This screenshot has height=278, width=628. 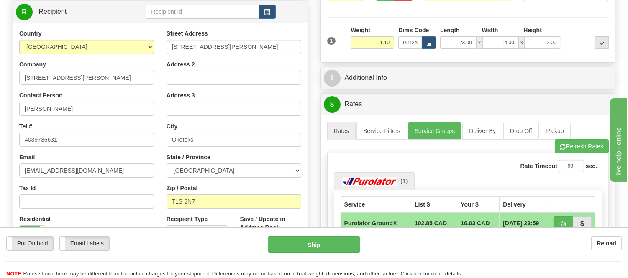 I want to click on button: Refresh Rates, so click(x=581, y=146).